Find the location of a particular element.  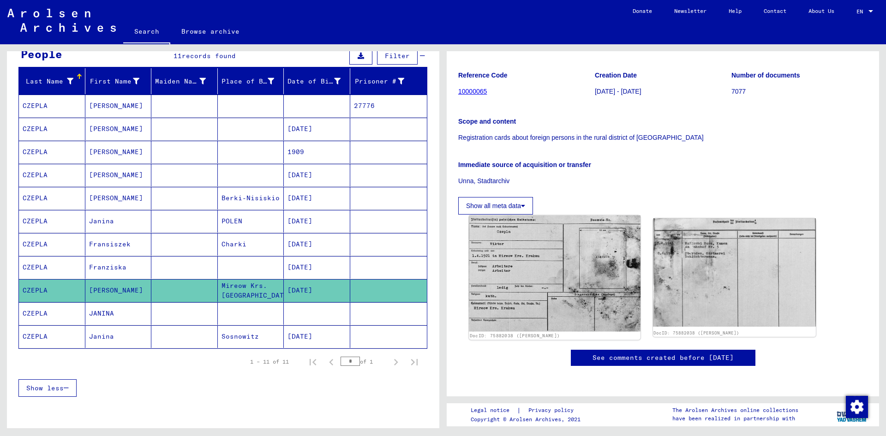

b: Scope and content is located at coordinates (487, 121).